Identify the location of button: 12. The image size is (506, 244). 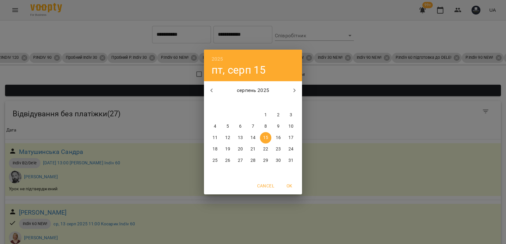
(228, 138).